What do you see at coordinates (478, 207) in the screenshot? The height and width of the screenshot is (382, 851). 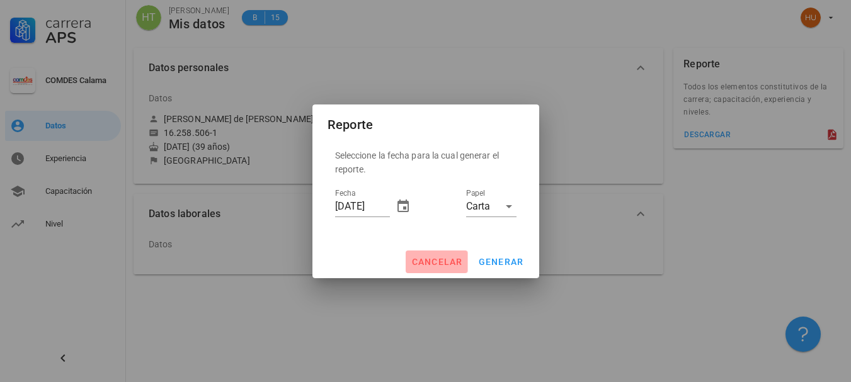 I see `div: Carta` at bounding box center [478, 207].